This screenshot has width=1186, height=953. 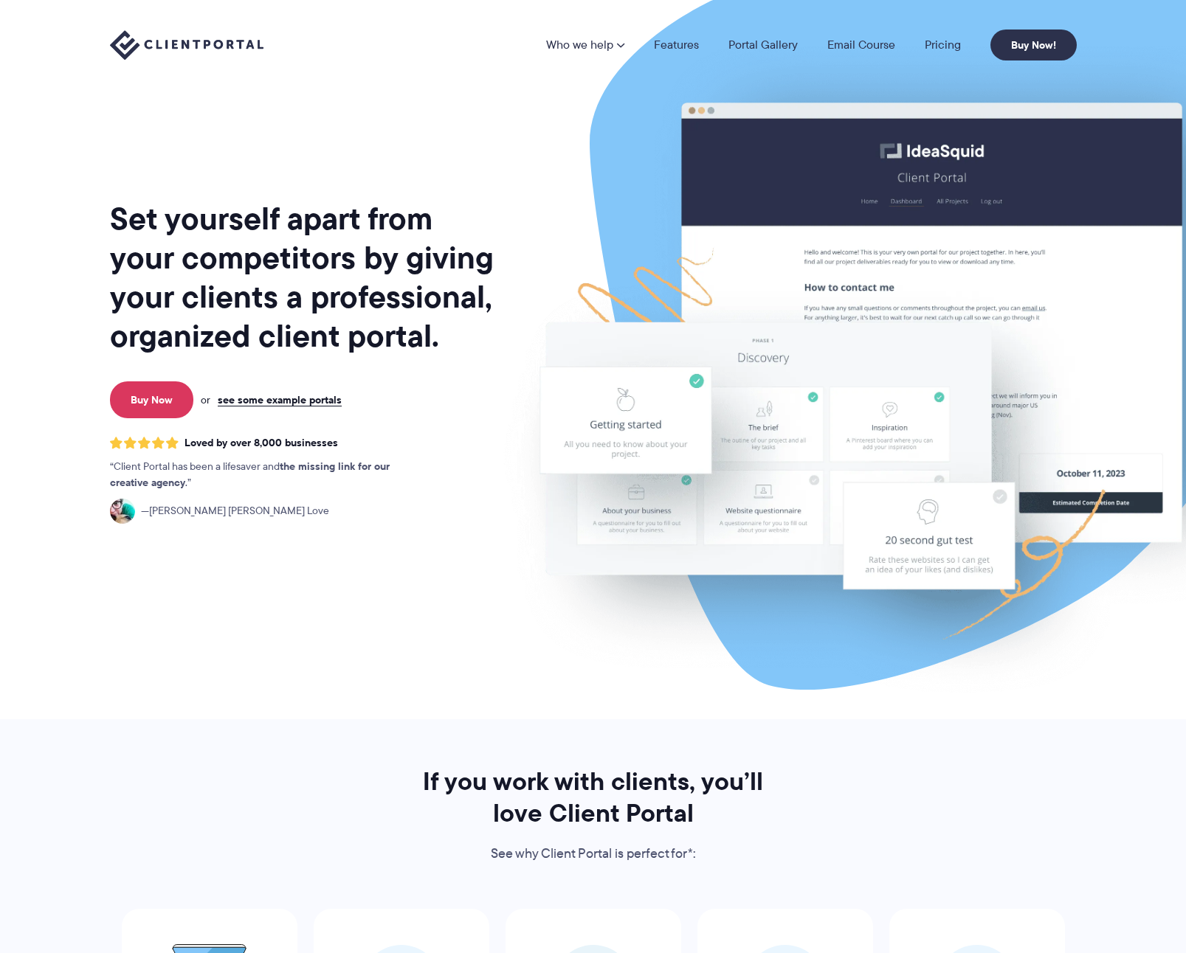 What do you see at coordinates (261, 443) in the screenshot?
I see `span: Loved by over 8,000 businesses` at bounding box center [261, 443].